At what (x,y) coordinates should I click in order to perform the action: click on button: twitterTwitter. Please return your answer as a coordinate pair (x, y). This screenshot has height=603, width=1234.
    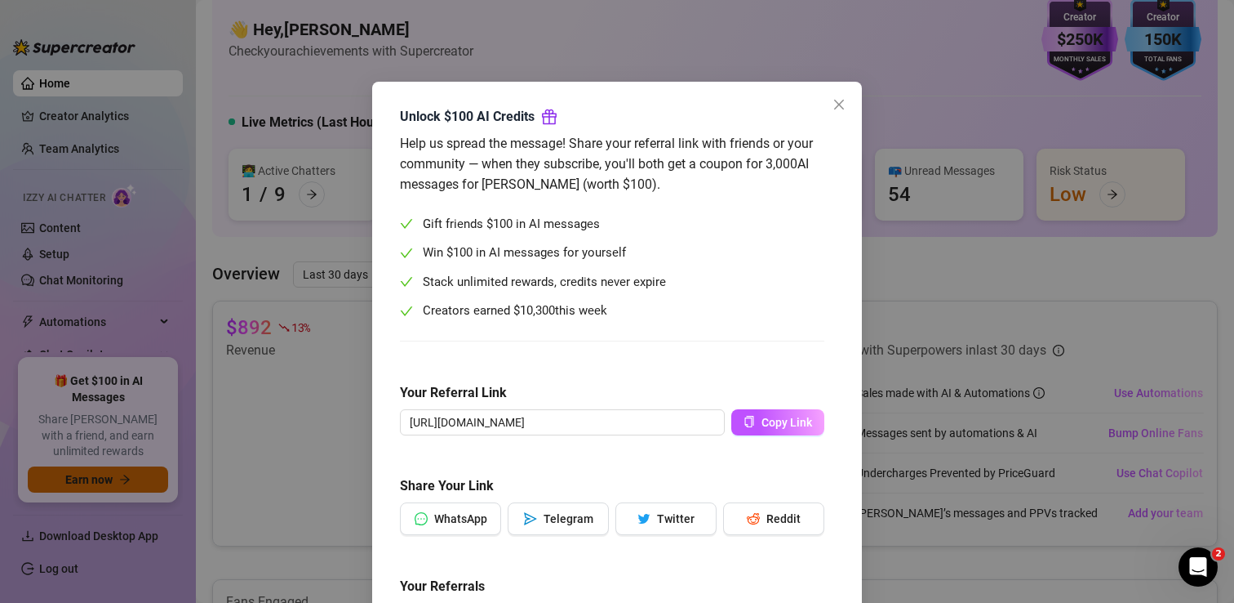
    Looking at the image, I should click on (666, 518).